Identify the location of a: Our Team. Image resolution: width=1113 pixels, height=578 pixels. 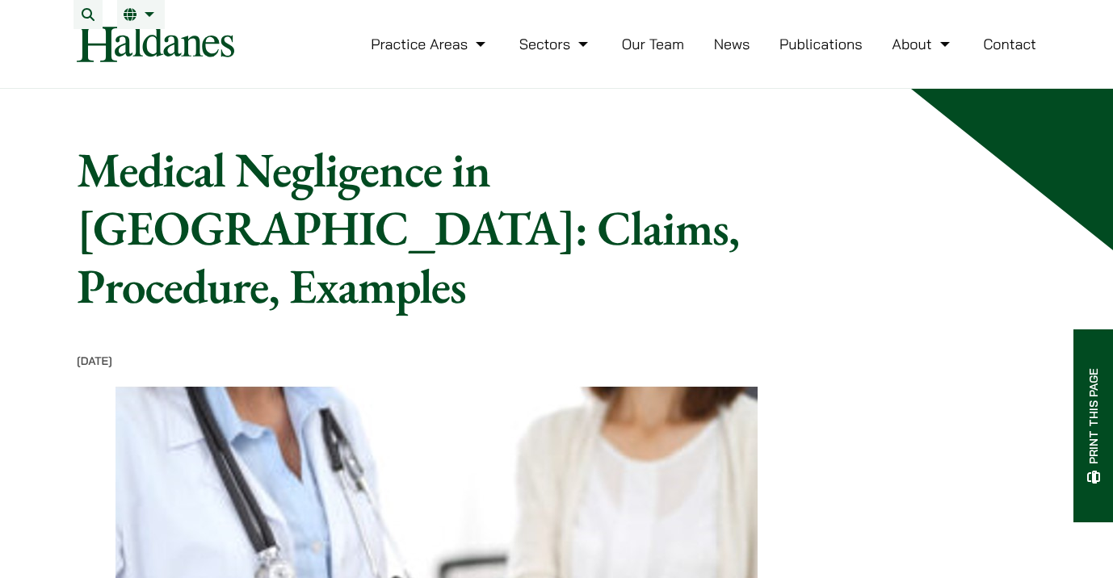
(652, 44).